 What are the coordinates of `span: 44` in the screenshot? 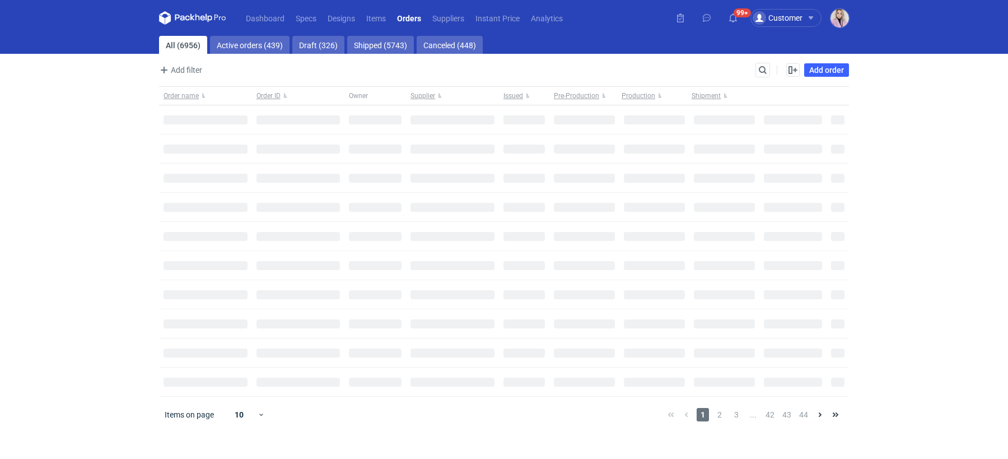 It's located at (804, 414).